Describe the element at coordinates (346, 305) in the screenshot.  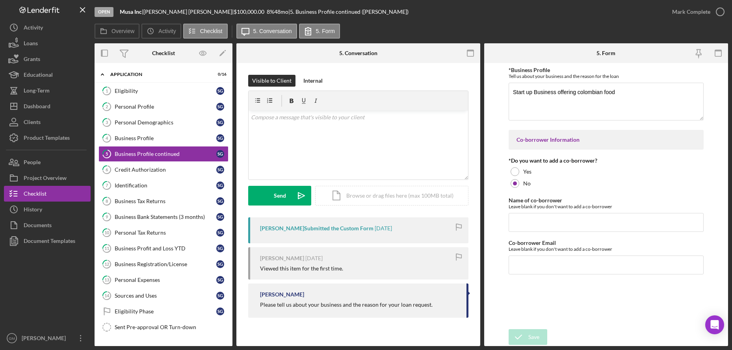
I see `div: Please tell us about your business and the reason for your loan request.` at that location.